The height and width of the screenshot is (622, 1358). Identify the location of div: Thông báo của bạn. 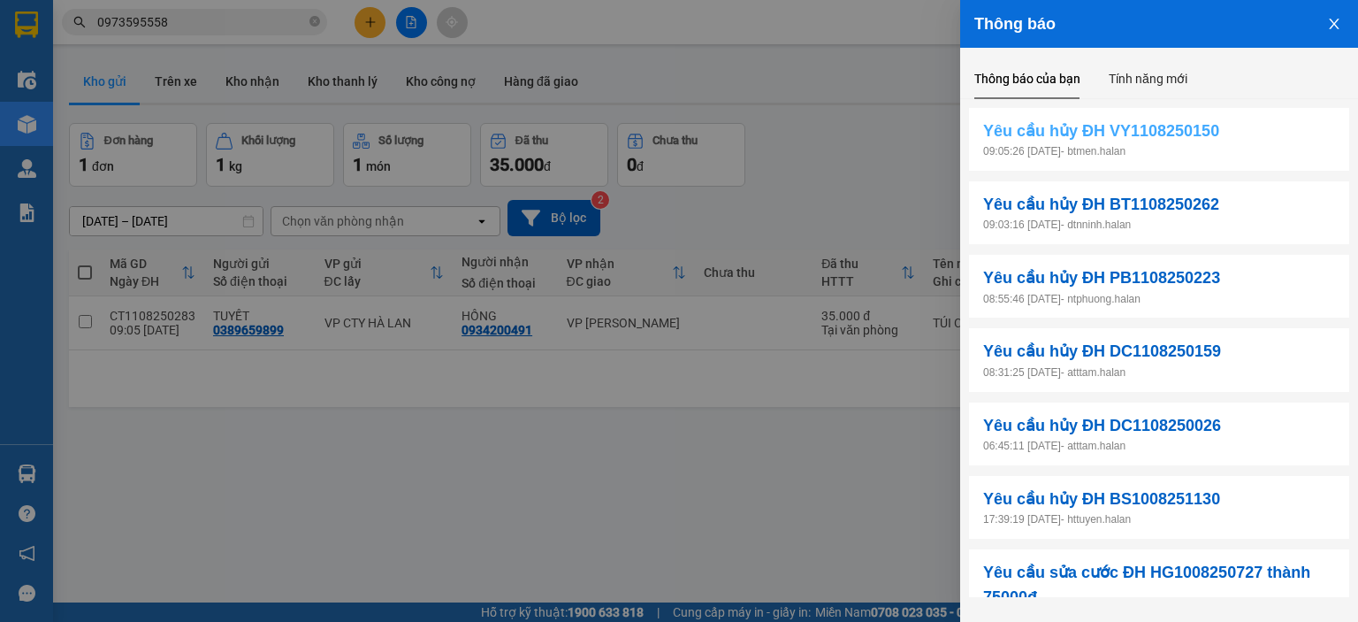
(1027, 79).